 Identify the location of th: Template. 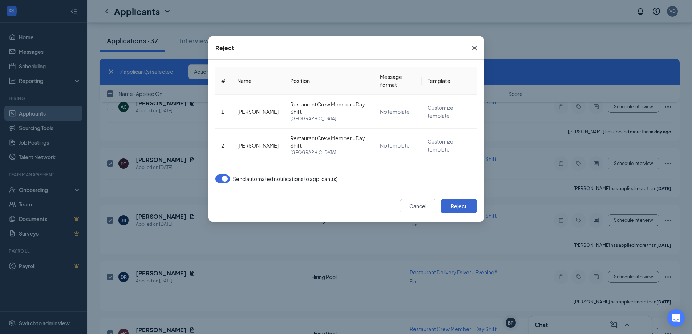
(449, 81).